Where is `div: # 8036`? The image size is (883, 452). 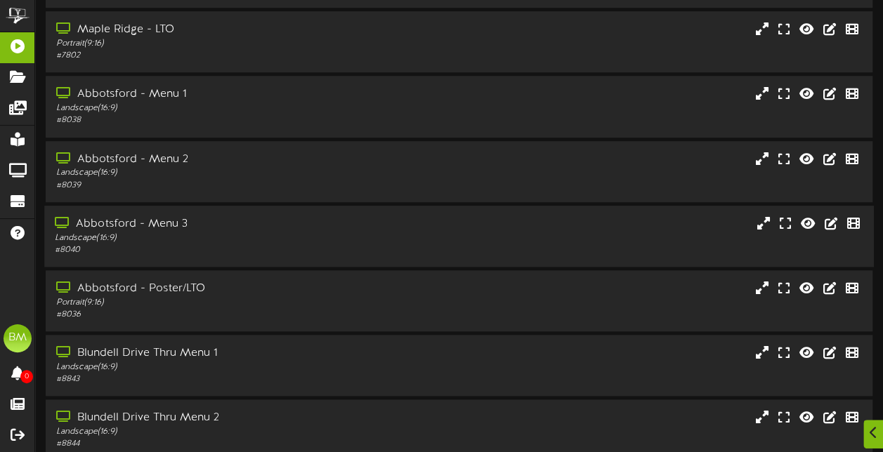
div: # 8036 is located at coordinates (218, 315).